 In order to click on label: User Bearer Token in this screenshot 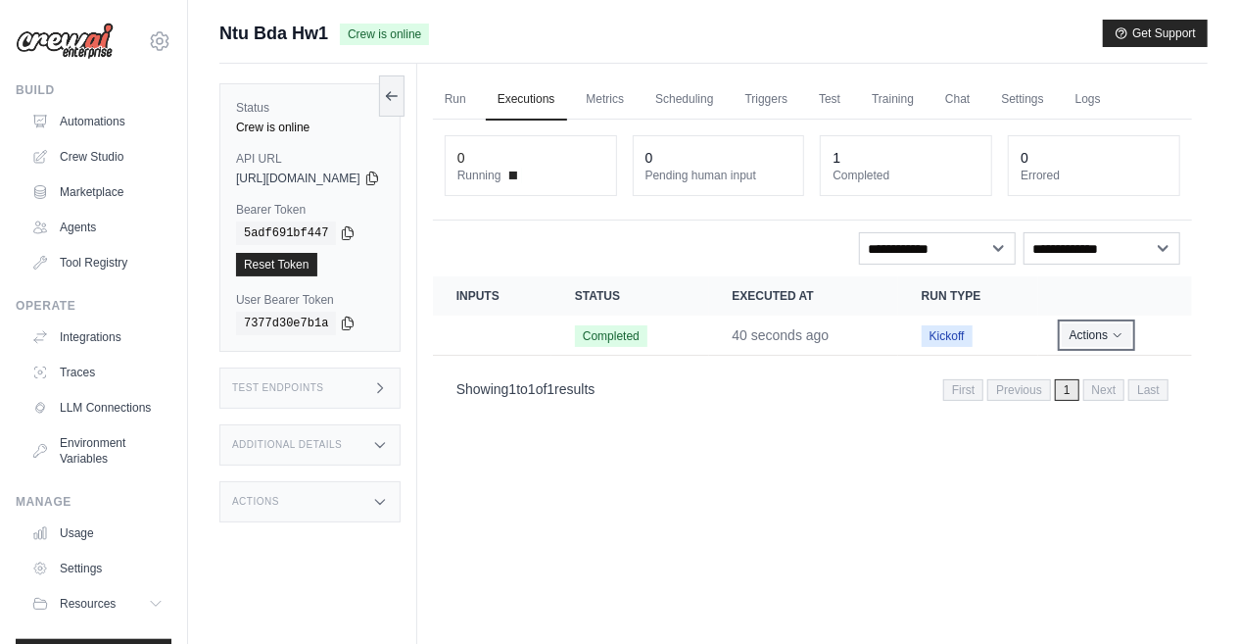, I will do `click(310, 300)`.